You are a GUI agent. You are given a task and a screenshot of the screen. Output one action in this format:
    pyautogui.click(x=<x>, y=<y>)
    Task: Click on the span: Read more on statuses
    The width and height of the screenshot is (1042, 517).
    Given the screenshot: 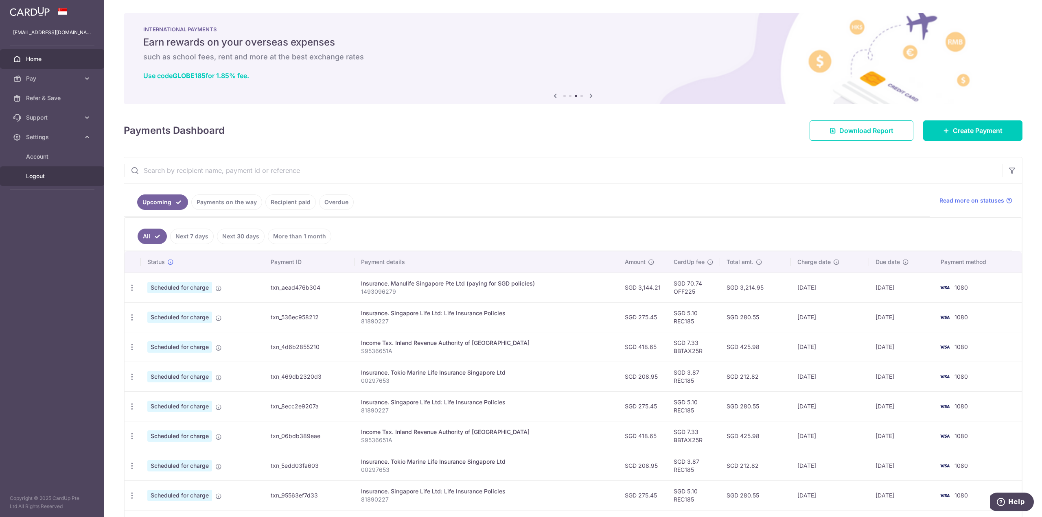 What is the action you would take?
    pyautogui.click(x=972, y=201)
    